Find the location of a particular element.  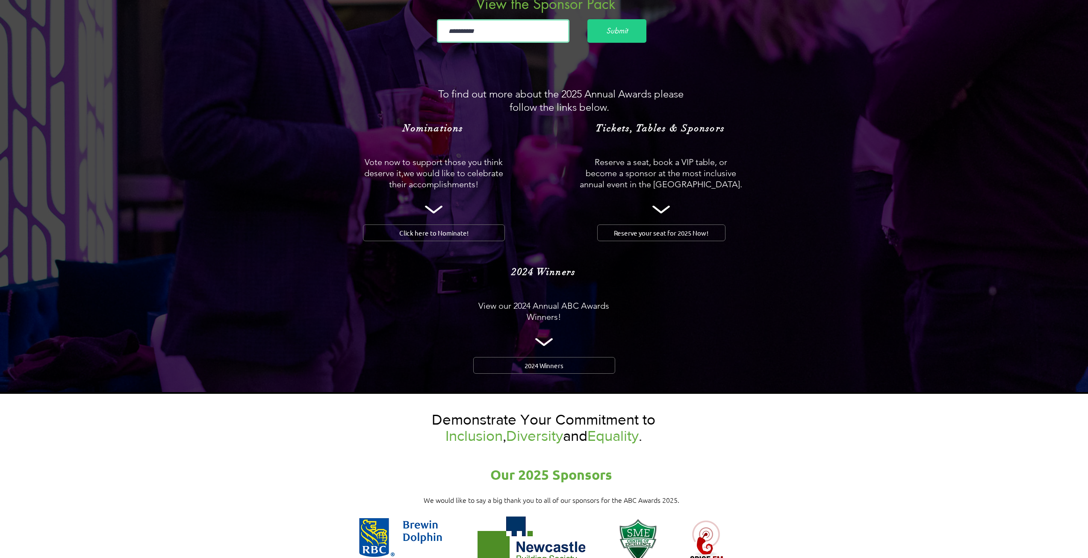

span: Equality is located at coordinates (613, 435).